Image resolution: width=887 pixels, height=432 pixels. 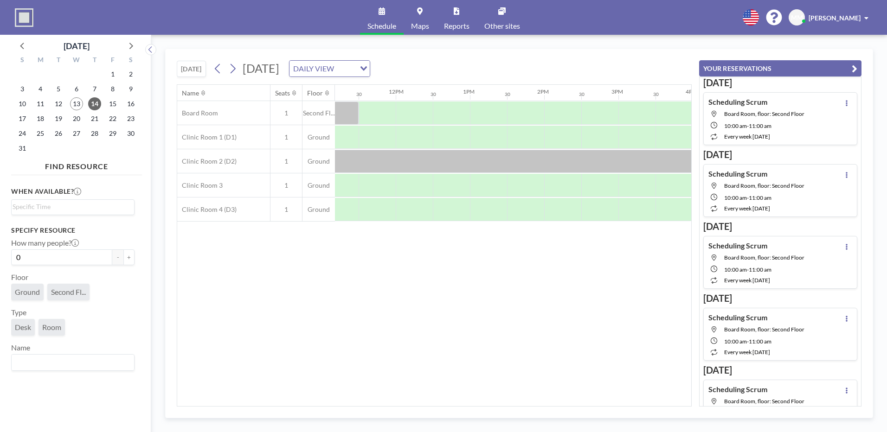 I want to click on span: Wednesday, August 6, 2025, so click(x=77, y=89).